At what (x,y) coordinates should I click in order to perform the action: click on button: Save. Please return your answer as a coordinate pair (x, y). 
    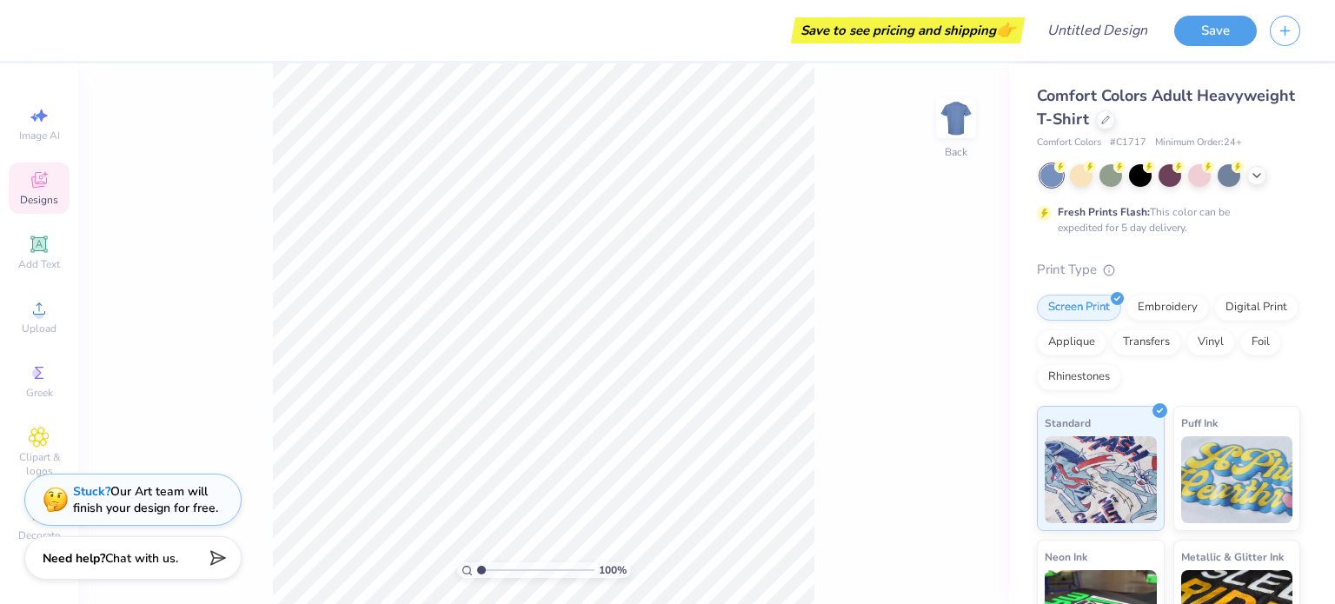
    Looking at the image, I should click on (1215, 30).